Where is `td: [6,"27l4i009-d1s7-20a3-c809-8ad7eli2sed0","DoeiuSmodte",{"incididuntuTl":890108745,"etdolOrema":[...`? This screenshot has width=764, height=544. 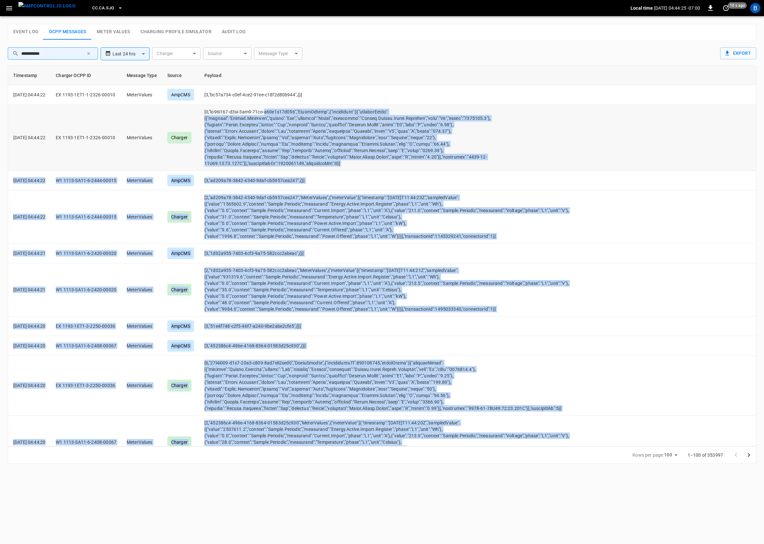 td: [6,"27l4i009-d1s7-20a3-c809-8ad7eli2sed0","DoeiuSmodte",{"incididuntuTl":890108745,"etdolOrema":[... is located at coordinates (391, 385).